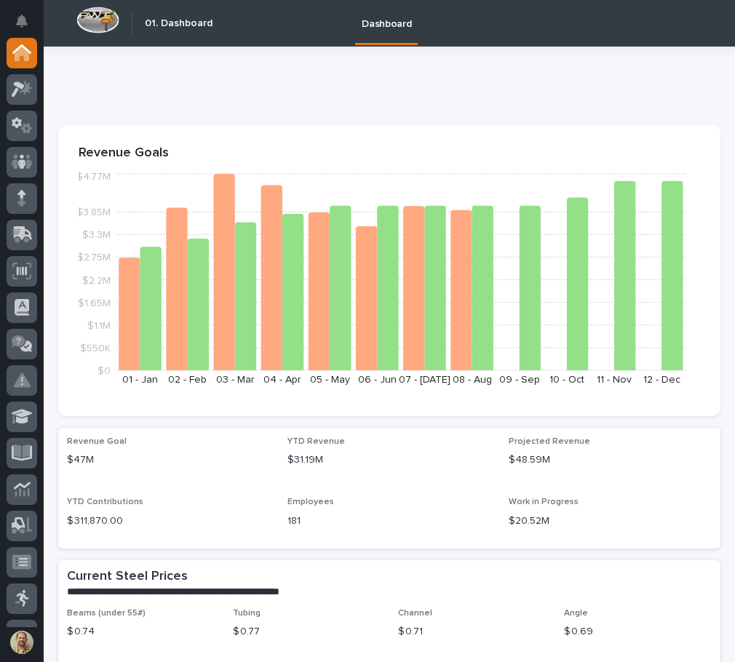 The width and height of the screenshot is (735, 662). What do you see at coordinates (235, 380) in the screenshot?
I see `text: 03 - Mar` at bounding box center [235, 380].